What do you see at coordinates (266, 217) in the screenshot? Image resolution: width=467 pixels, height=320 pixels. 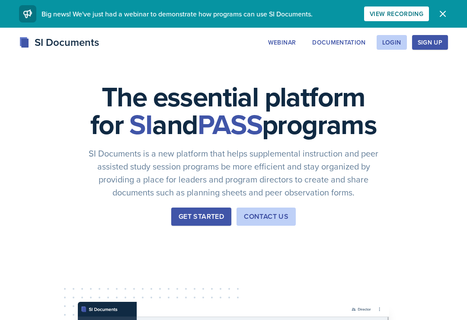 I see `button: Contact Us` at bounding box center [266, 217].